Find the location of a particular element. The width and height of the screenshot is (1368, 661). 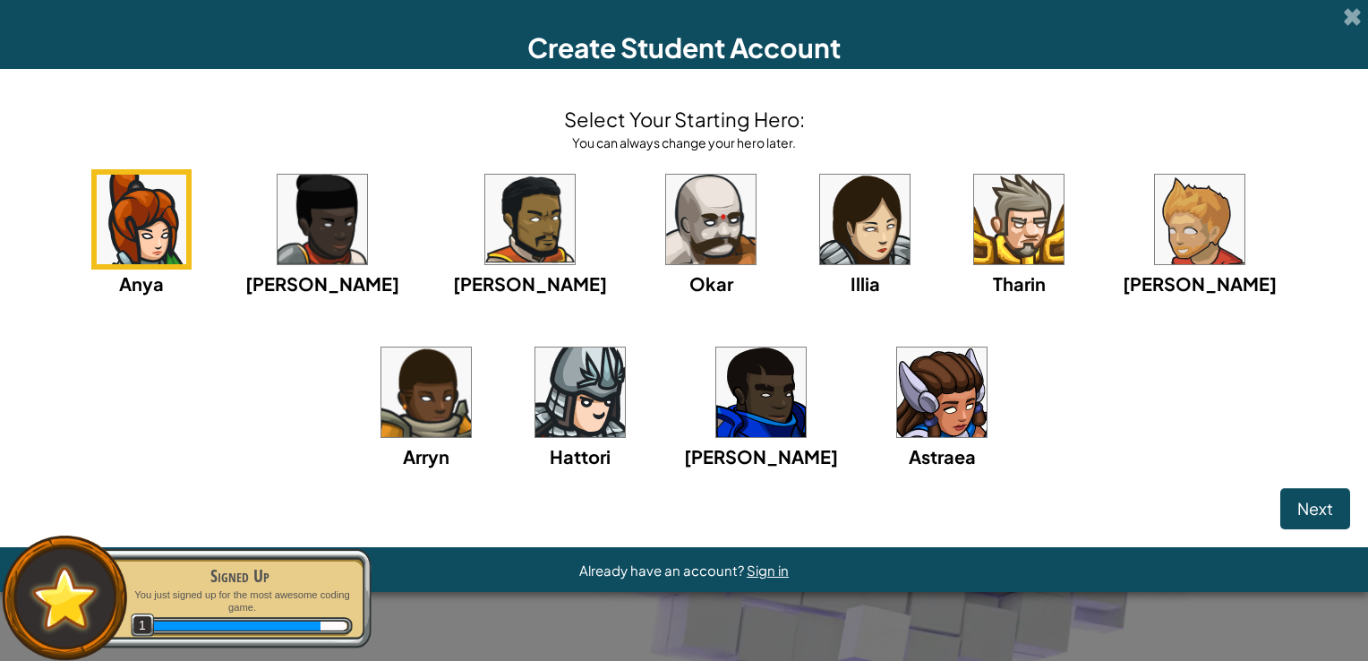

p: You just signed up for the most awesome coding game. is located at coordinates (240, 601).